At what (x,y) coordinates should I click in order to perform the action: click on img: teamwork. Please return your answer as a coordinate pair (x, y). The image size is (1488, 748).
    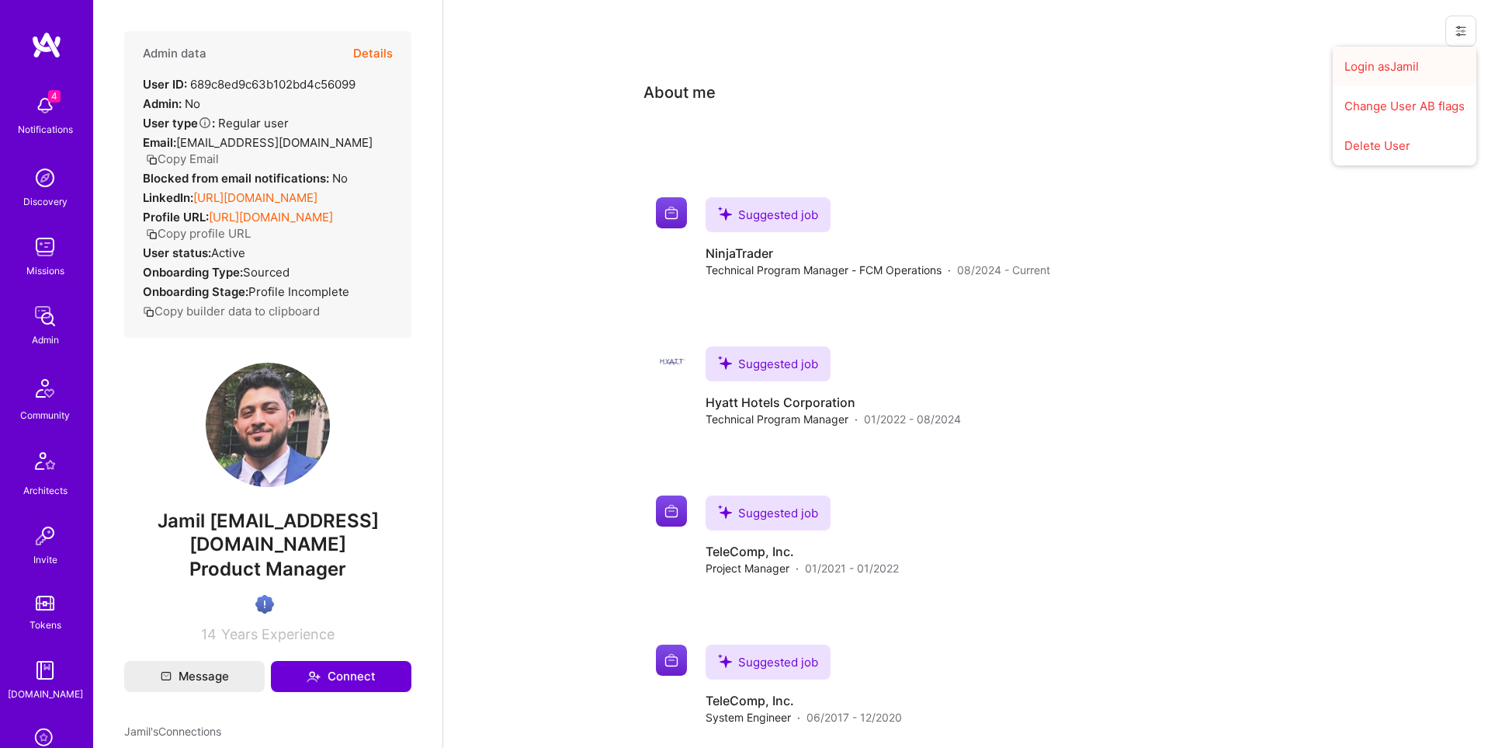
    Looking at the image, I should click on (45, 247).